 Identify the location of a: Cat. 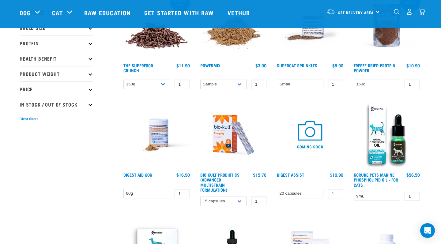
(57, 13).